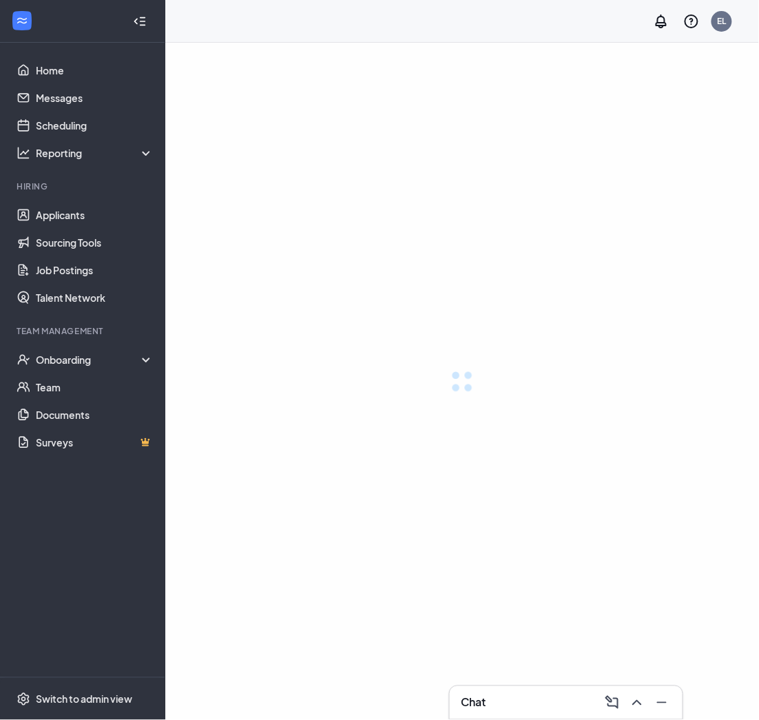  I want to click on button: ComposeMessage, so click(611, 702).